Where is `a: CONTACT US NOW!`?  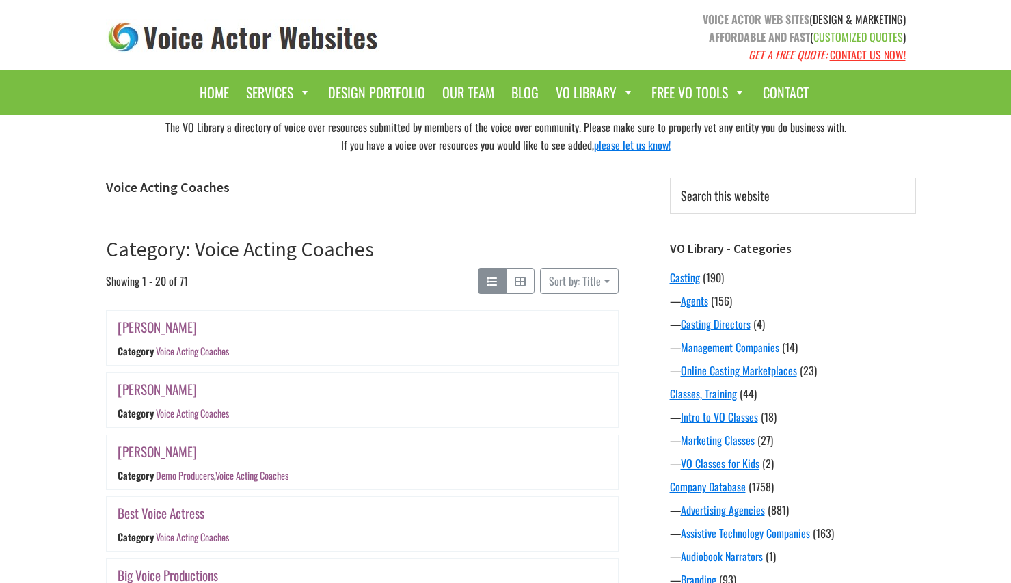 a: CONTACT US NOW! is located at coordinates (868, 55).